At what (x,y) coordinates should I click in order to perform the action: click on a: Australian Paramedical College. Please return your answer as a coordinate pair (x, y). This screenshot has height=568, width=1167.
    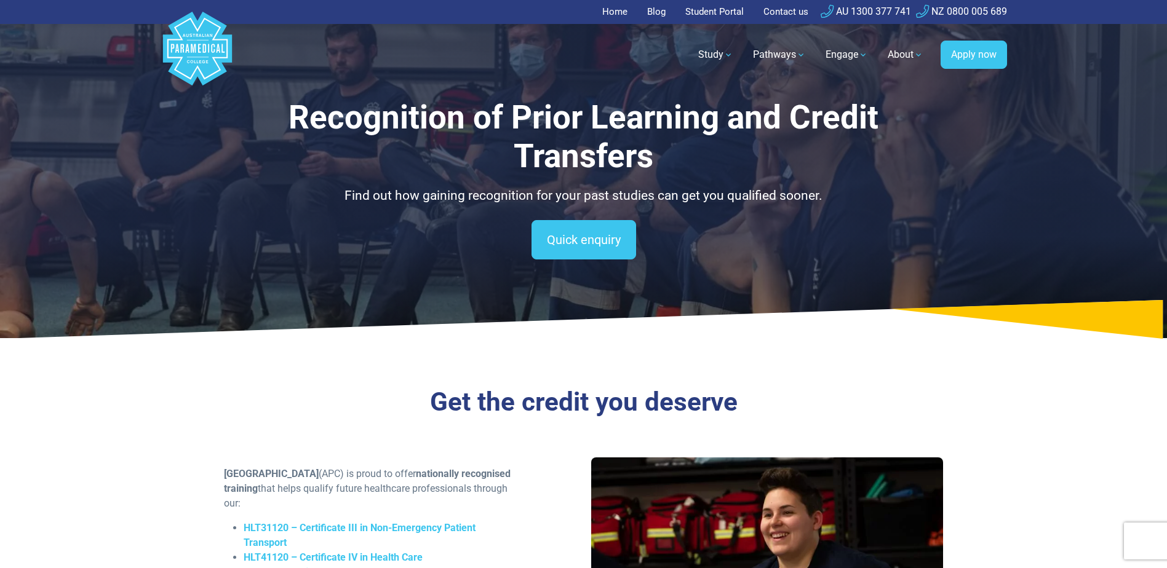
    Looking at the image, I should click on (197, 55).